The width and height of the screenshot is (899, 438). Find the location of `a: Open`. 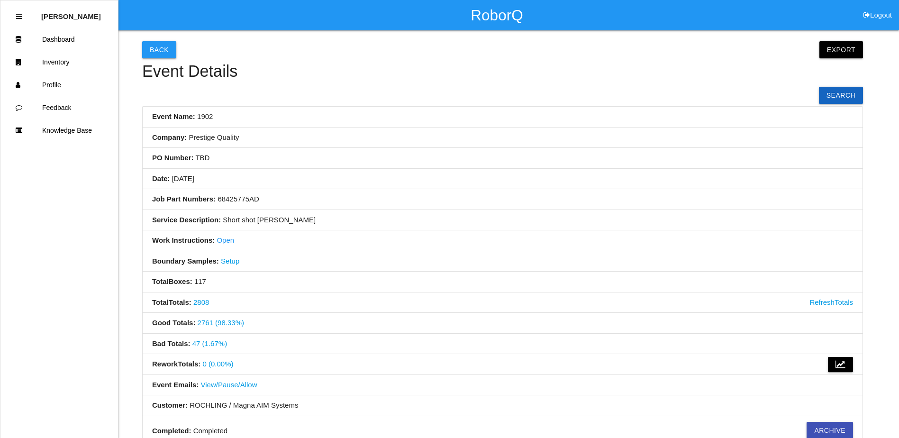

a: Open is located at coordinates (225, 240).